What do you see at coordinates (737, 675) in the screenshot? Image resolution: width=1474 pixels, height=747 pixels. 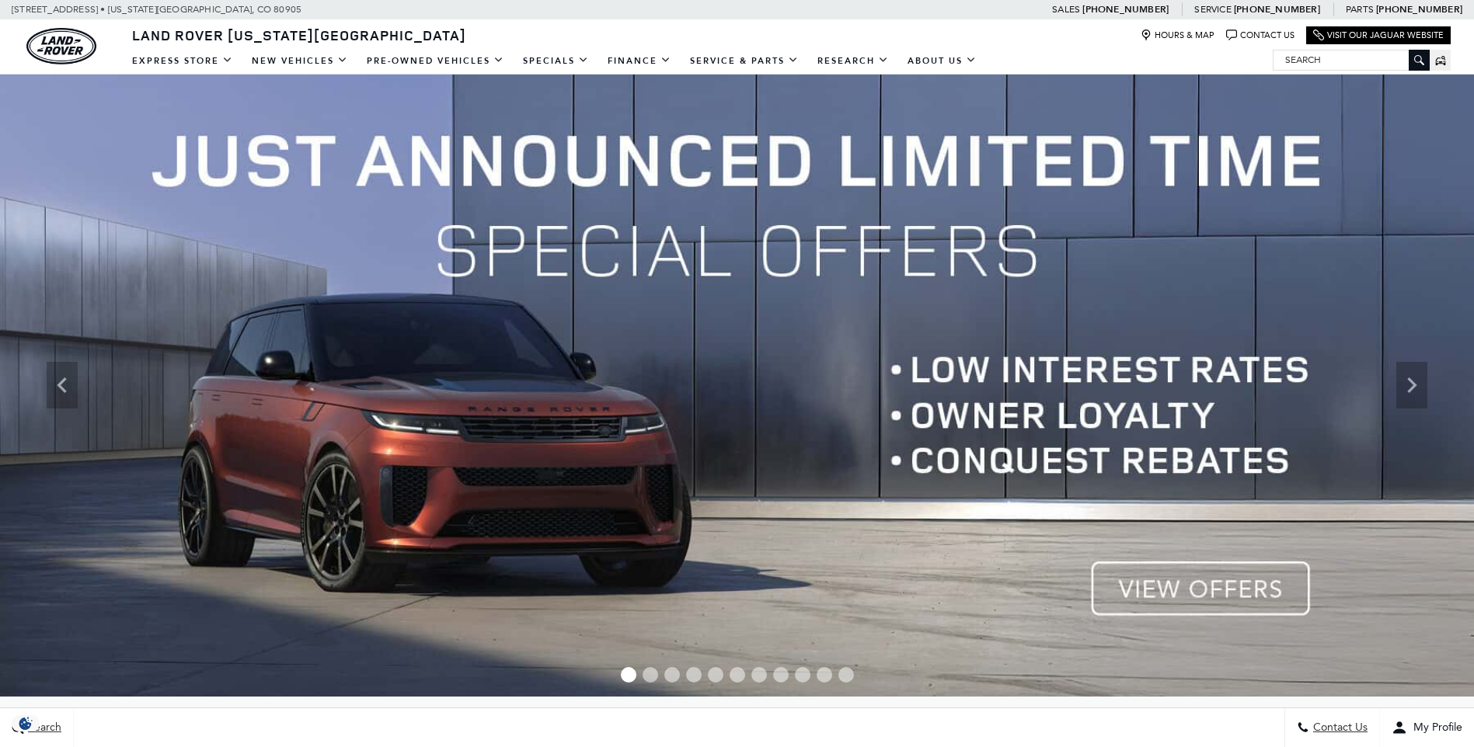 I see `span: Go to slide 6` at bounding box center [737, 675].